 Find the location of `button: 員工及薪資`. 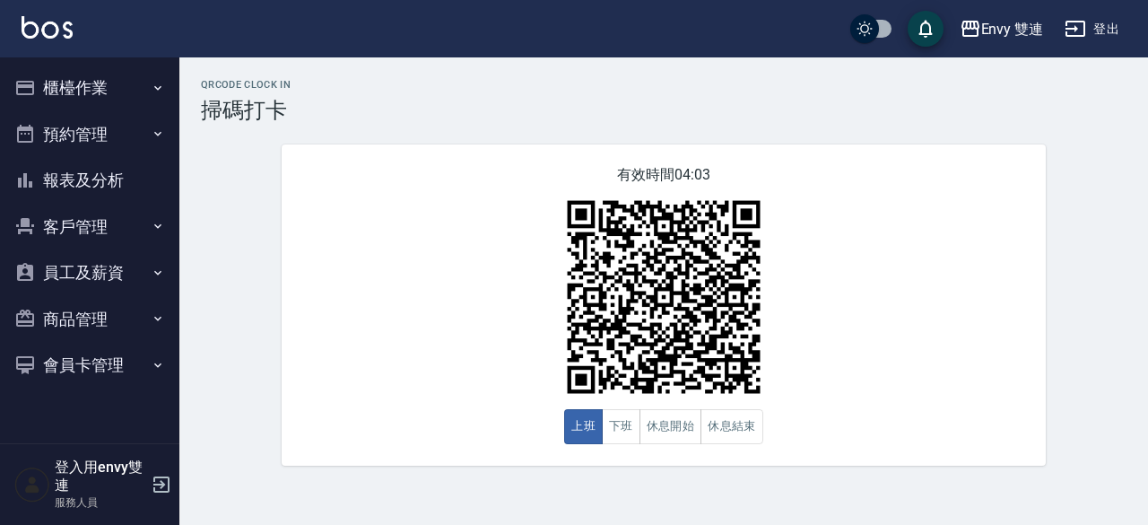

button: 員工及薪資 is located at coordinates (90, 273).